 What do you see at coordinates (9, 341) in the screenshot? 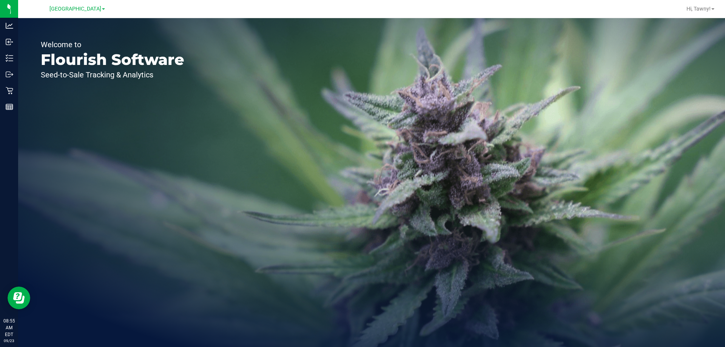
I see `p: 09/23` at bounding box center [9, 341].